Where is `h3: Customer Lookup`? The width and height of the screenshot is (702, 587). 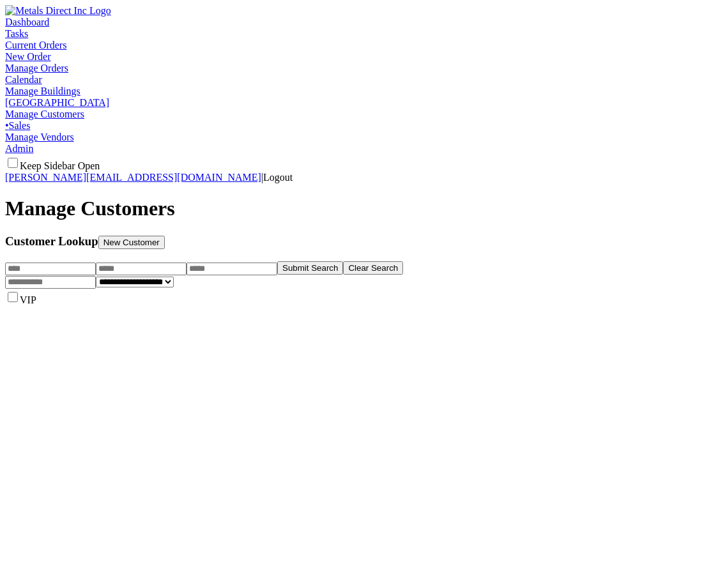 h3: Customer Lookup is located at coordinates (351, 242).